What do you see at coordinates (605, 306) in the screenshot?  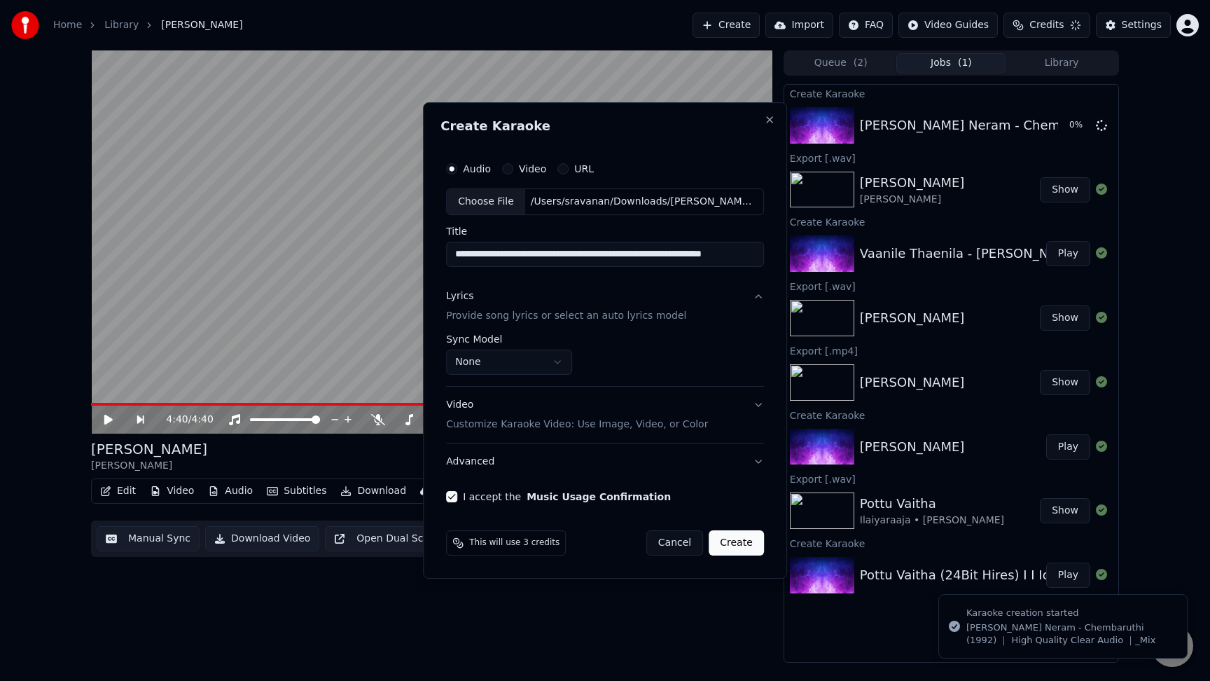 I see `button: LyricsProvide song lyrics or select an auto lyrics model` at bounding box center [605, 306].